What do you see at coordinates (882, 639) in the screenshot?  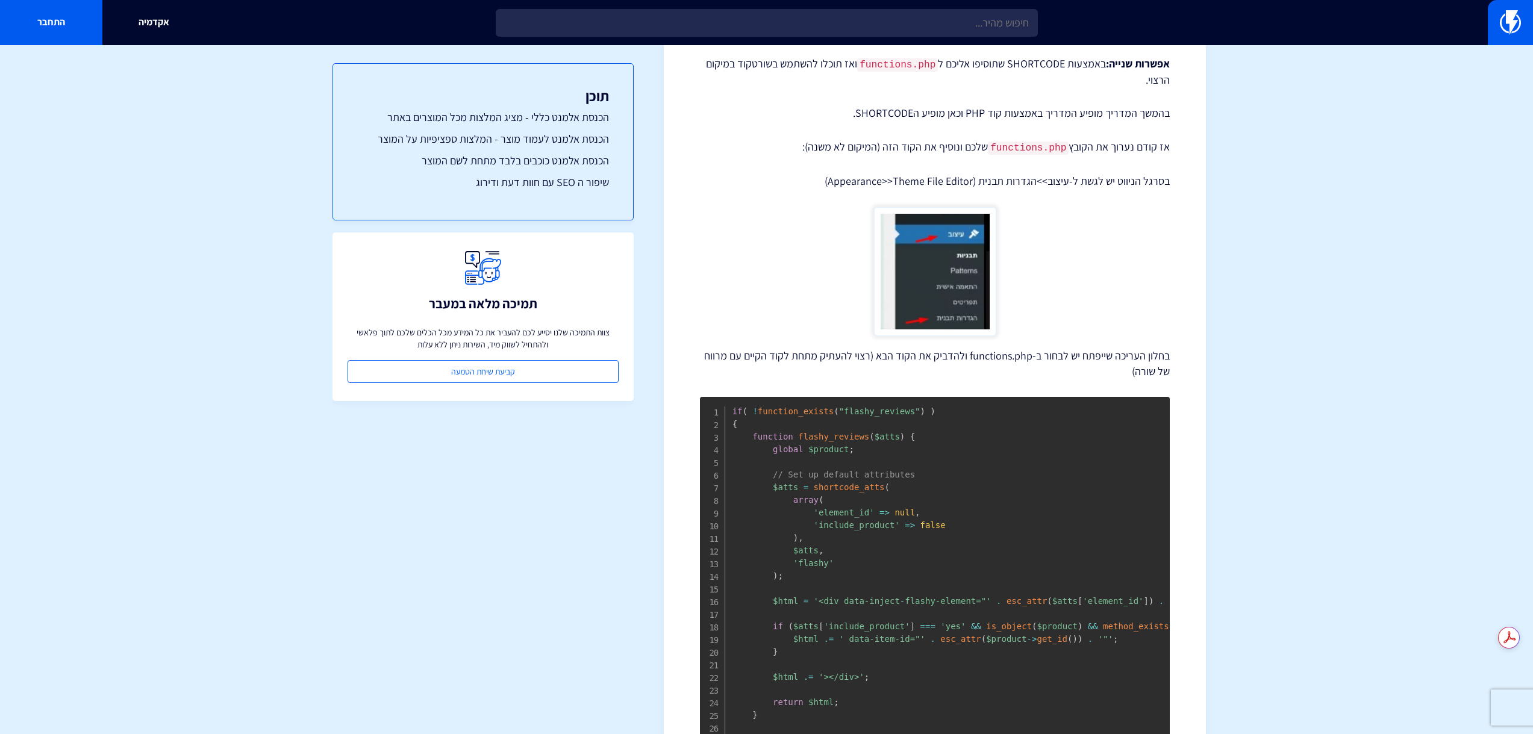 I see `span: ' data-item-id="'` at bounding box center [882, 639].